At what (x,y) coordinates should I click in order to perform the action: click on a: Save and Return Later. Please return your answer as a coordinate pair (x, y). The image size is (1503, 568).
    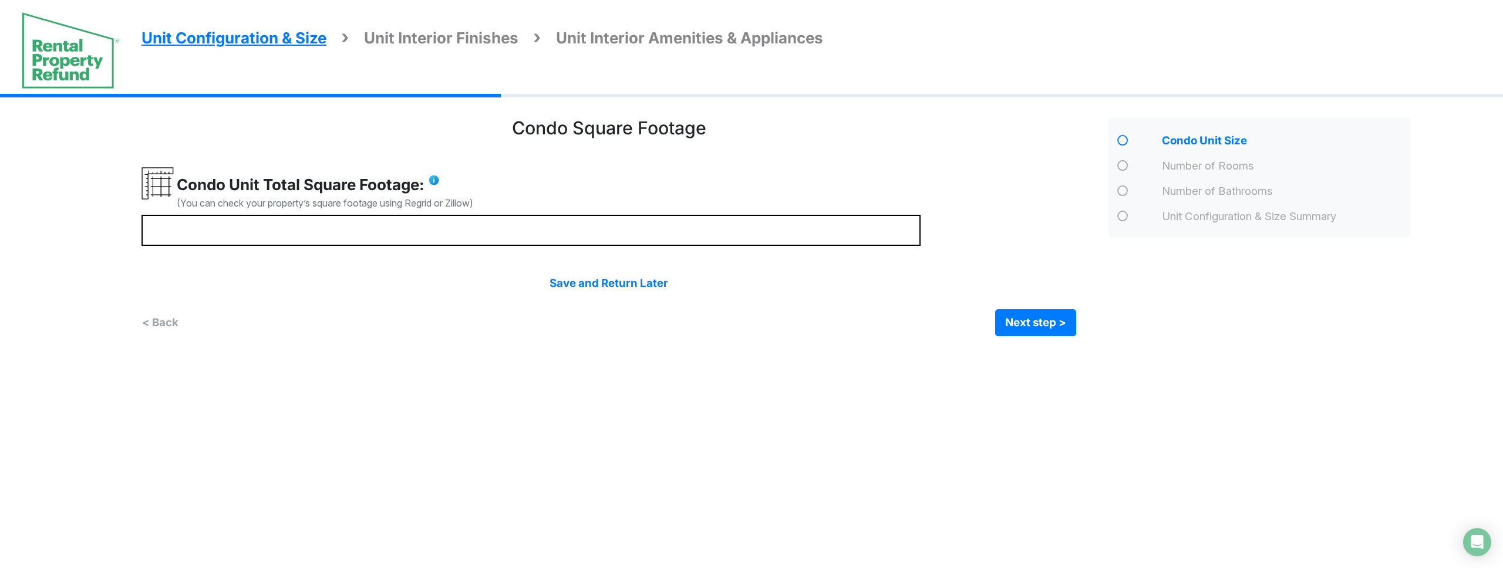
    Looking at the image, I should click on (609, 283).